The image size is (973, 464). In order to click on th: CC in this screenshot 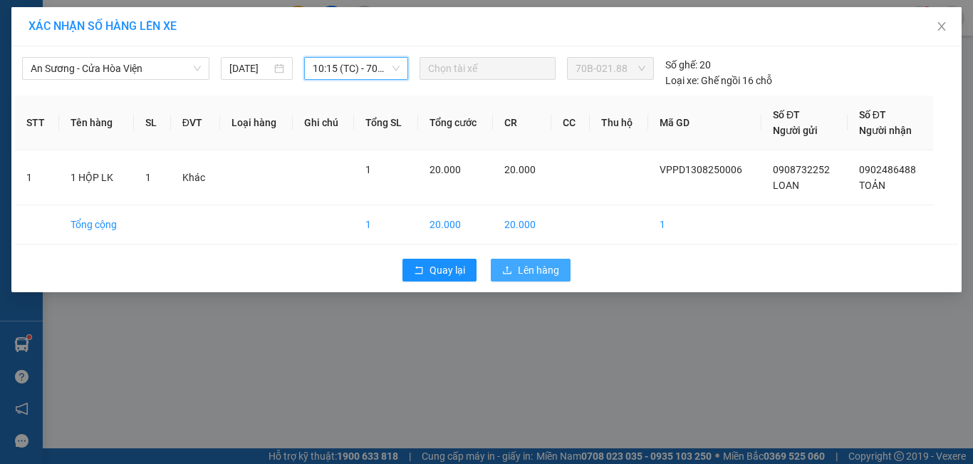, I will do `click(570, 122)`.